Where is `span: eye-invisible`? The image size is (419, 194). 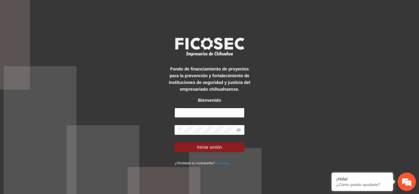
span: eye-invisible is located at coordinates (239, 130).